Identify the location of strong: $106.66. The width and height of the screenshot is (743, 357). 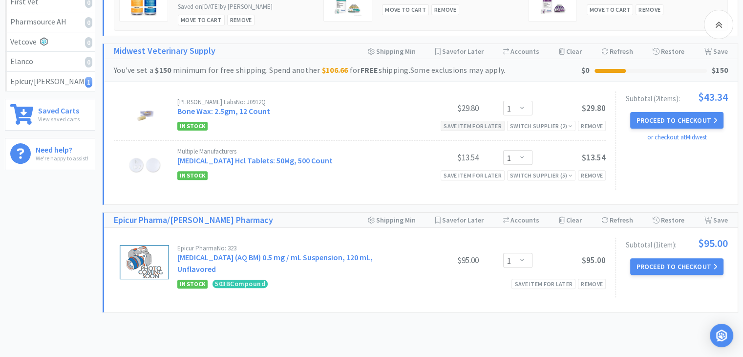
(335, 70).